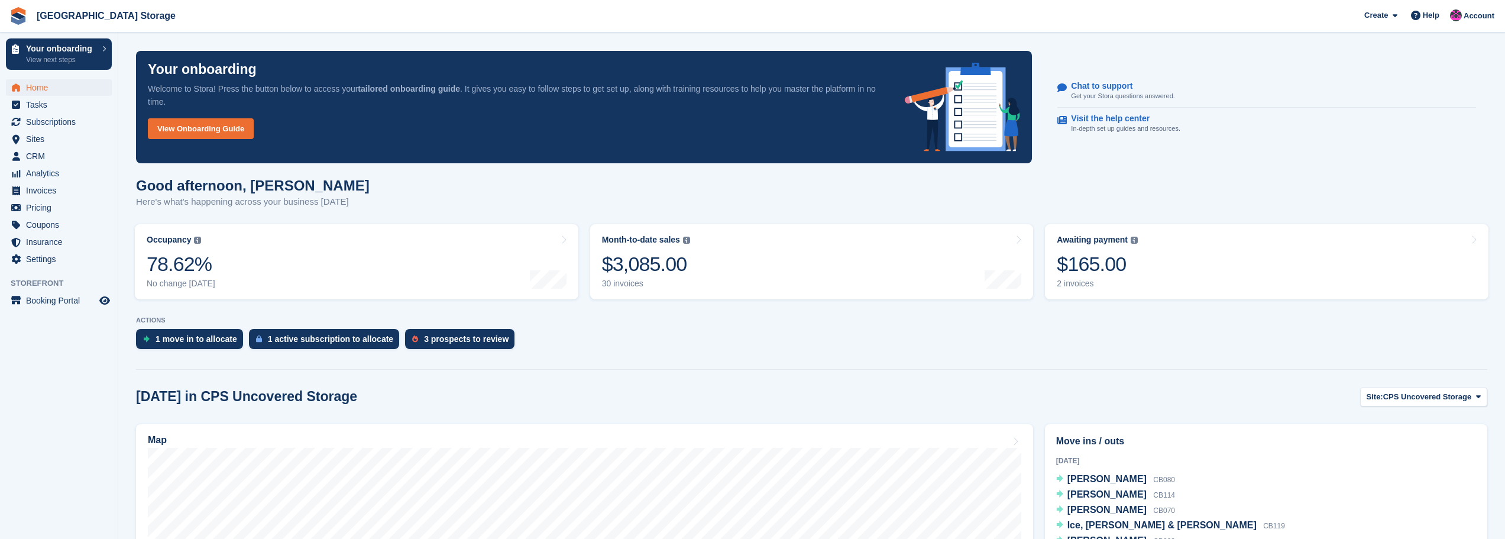 The width and height of the screenshot is (1505, 539). Describe the element at coordinates (327, 342) in the screenshot. I see `a: 1 active subscription to allocate` at that location.